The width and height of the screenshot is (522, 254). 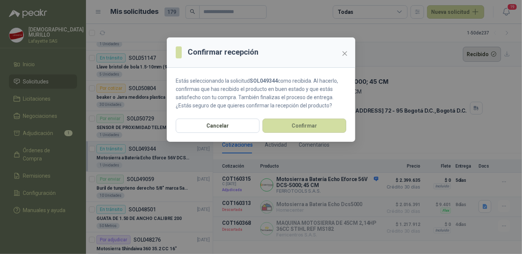 I want to click on h3: Confirmar recepción, so click(x=223, y=52).